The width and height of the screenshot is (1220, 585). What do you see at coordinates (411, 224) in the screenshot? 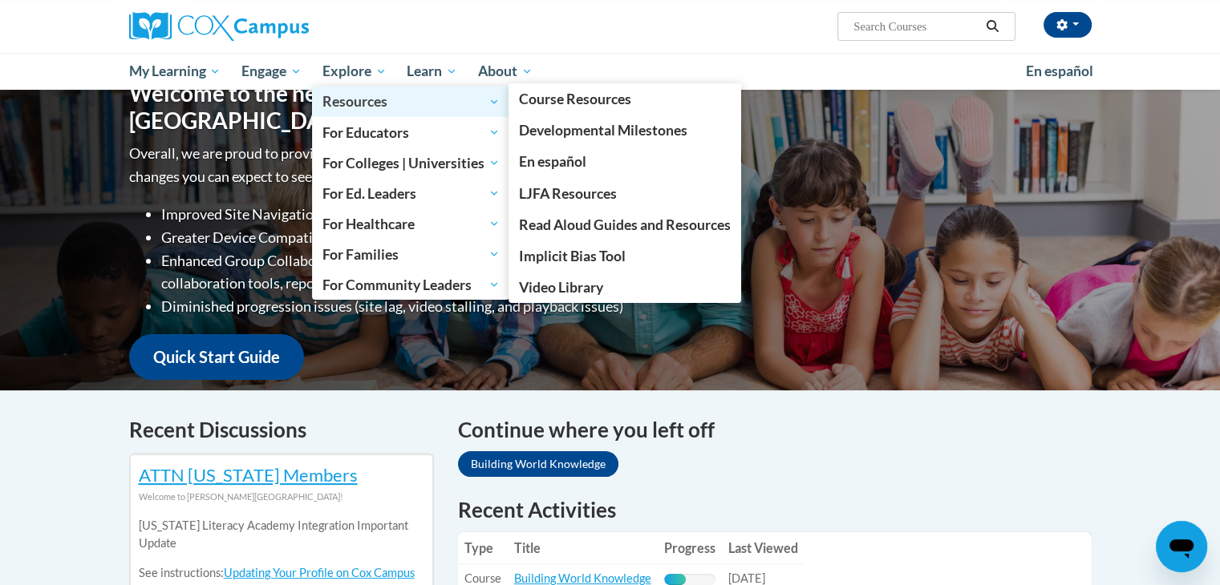
I see `span: For Healthcare` at bounding box center [411, 224].